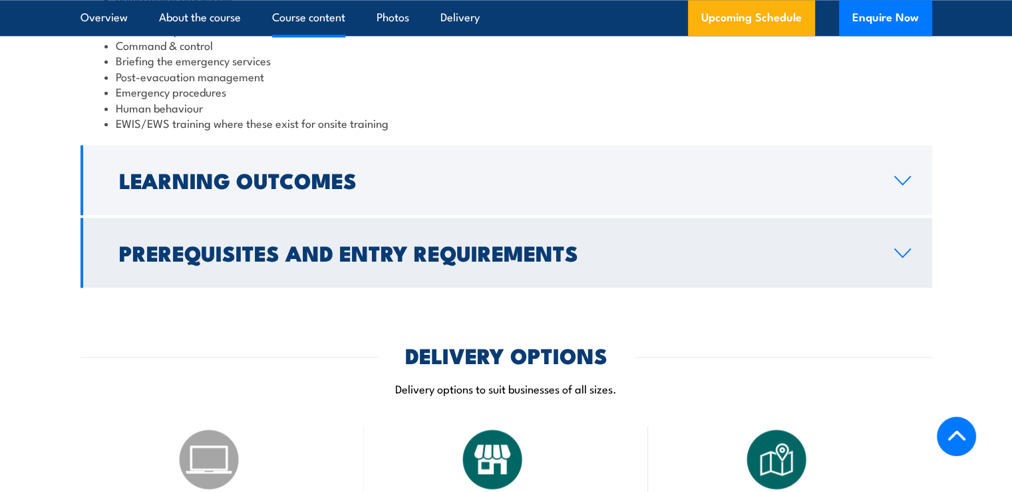 Image resolution: width=1012 pixels, height=492 pixels. I want to click on h2: Prerequisites and Entry Requirements, so click(496, 252).